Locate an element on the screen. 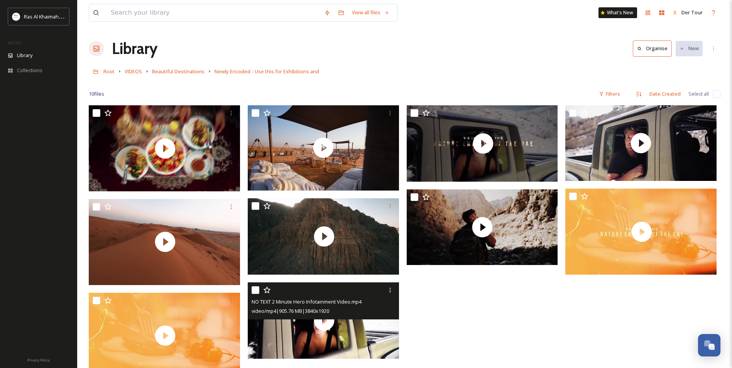 The image size is (732, 368). a: What's New is located at coordinates (618, 13).